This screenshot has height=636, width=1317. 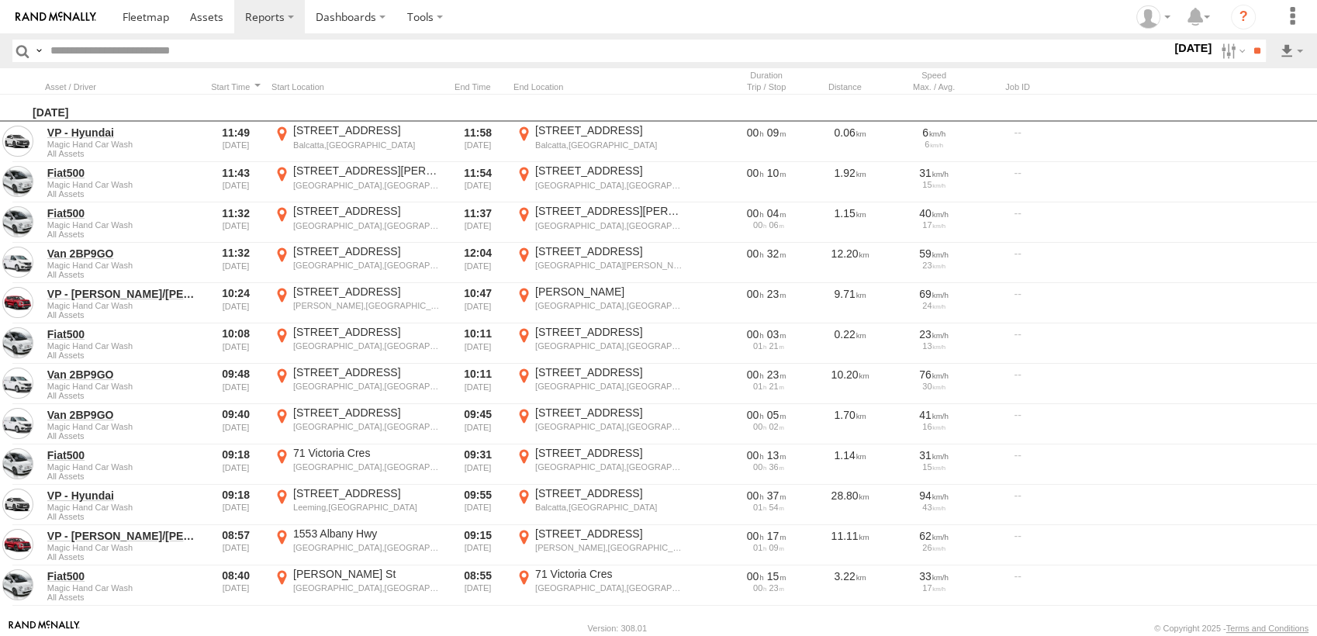 What do you see at coordinates (934, 144) in the screenshot?
I see `div: 6` at bounding box center [934, 144].